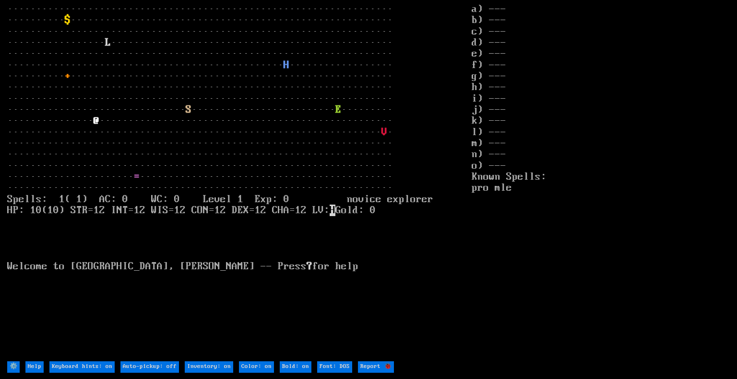 This screenshot has width=737, height=379. What do you see at coordinates (188, 110) in the screenshot?
I see `font: S` at bounding box center [188, 110].